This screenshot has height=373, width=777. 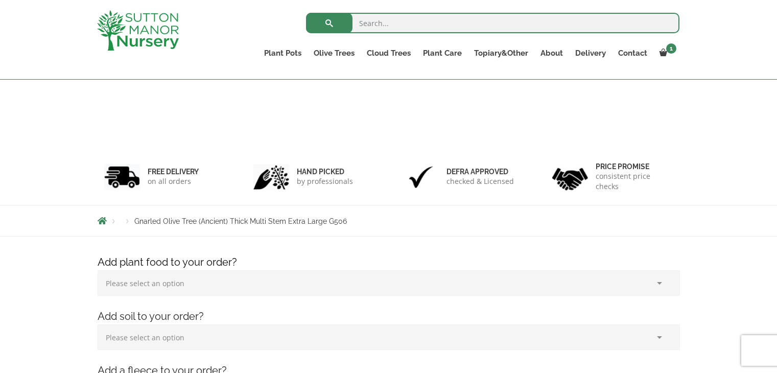 What do you see at coordinates (492, 23) in the screenshot?
I see `input: Search...` at bounding box center [492, 23].